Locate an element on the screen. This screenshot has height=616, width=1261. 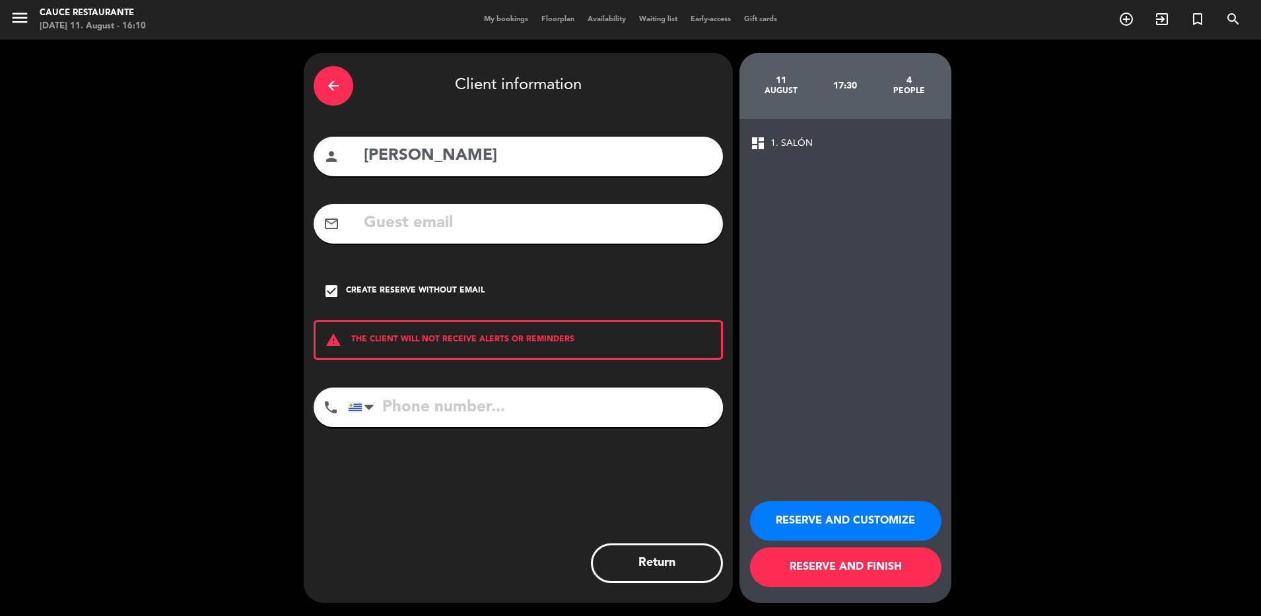
div: Uruguay: +598 is located at coordinates (364, 408).